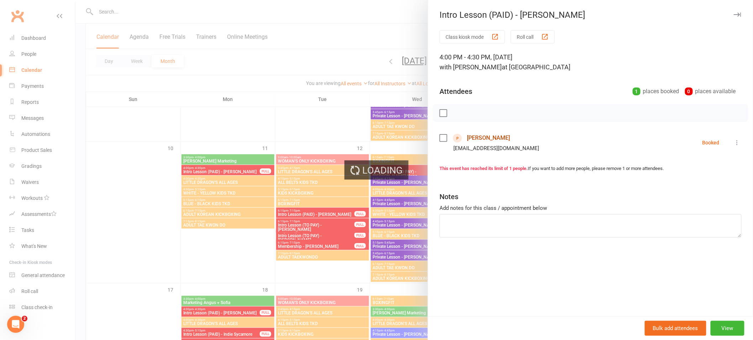 This screenshot has height=340, width=753. What do you see at coordinates (590, 169) in the screenshot?
I see `div: If you want to add more people, please remove 1 or more attendees.` at bounding box center [590, 169].